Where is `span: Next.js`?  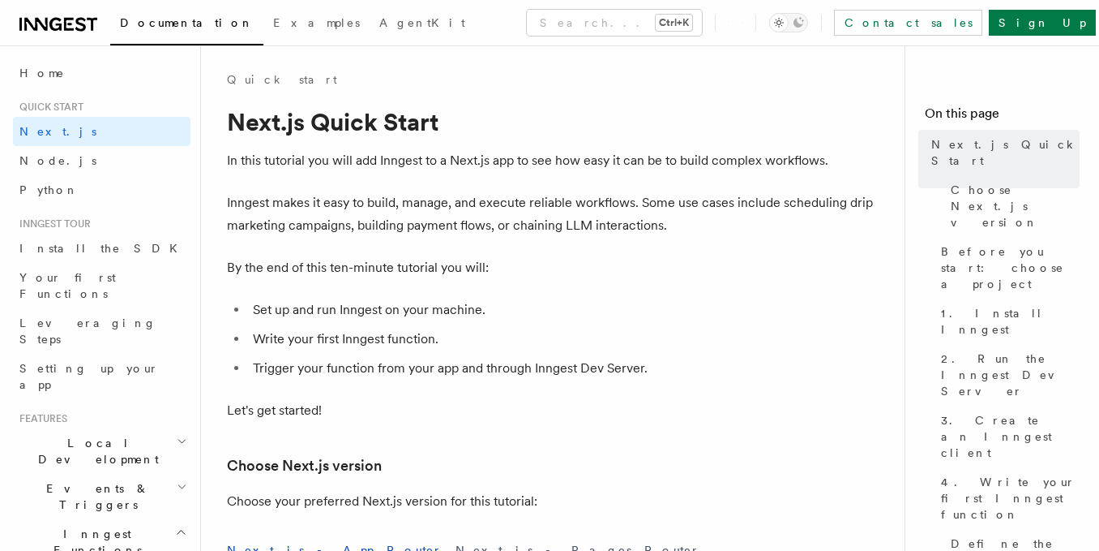
span: Next.js is located at coordinates (58, 131).